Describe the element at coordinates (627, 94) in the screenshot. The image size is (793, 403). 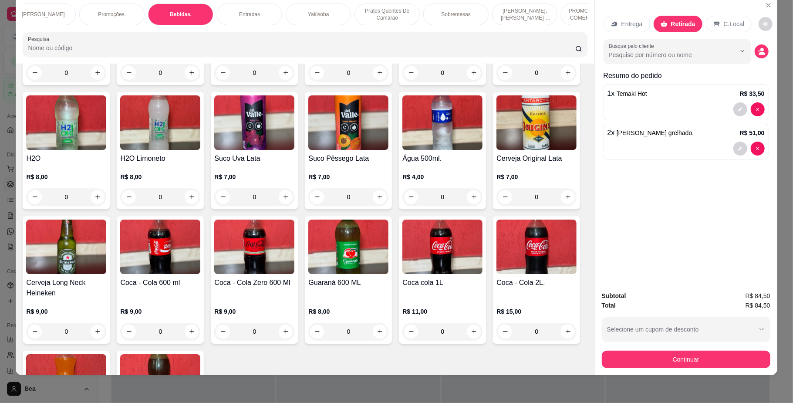
I see `p: 1 x` at that location.